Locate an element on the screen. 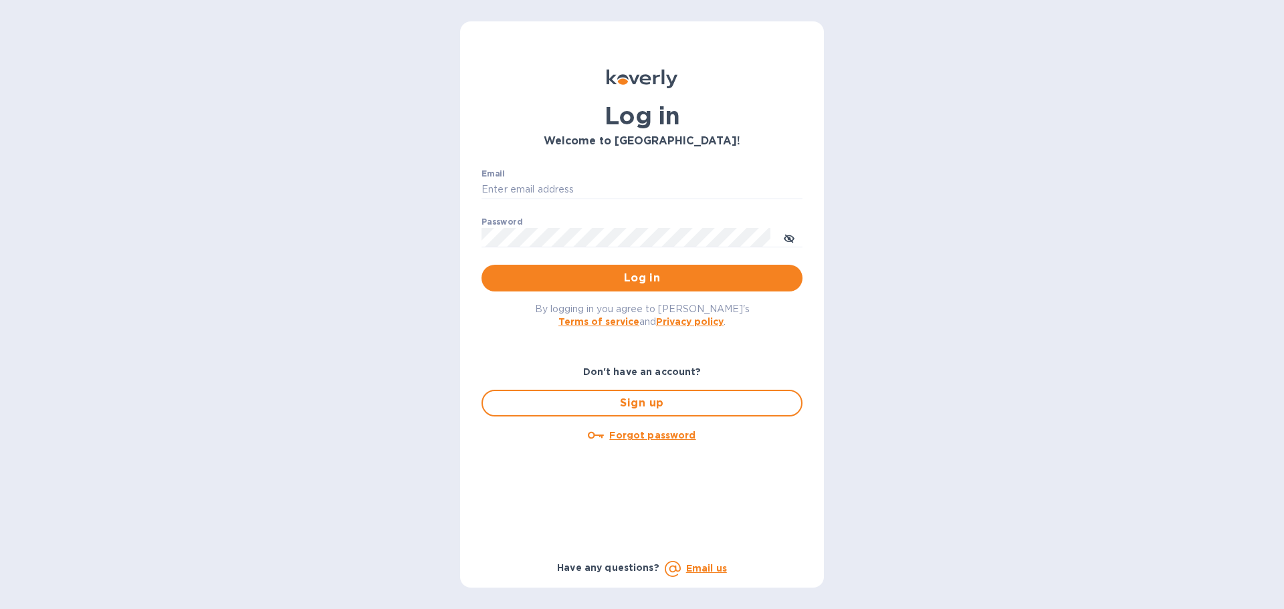 This screenshot has height=609, width=1284. b: Privacy policy is located at coordinates (689, 322).